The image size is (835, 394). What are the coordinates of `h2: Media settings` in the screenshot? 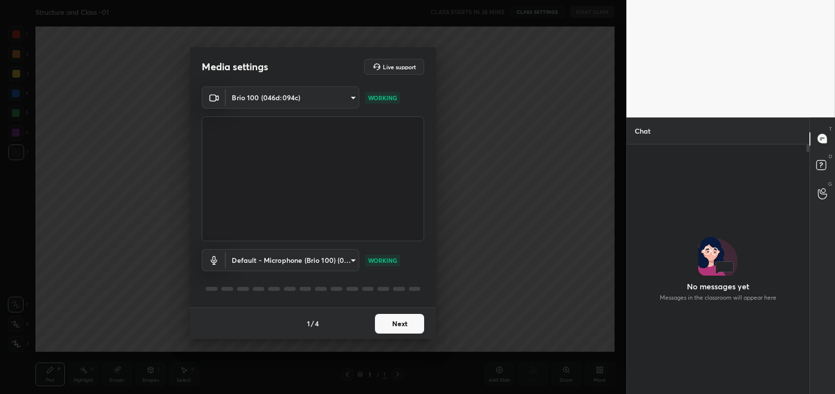 It's located at (235, 67).